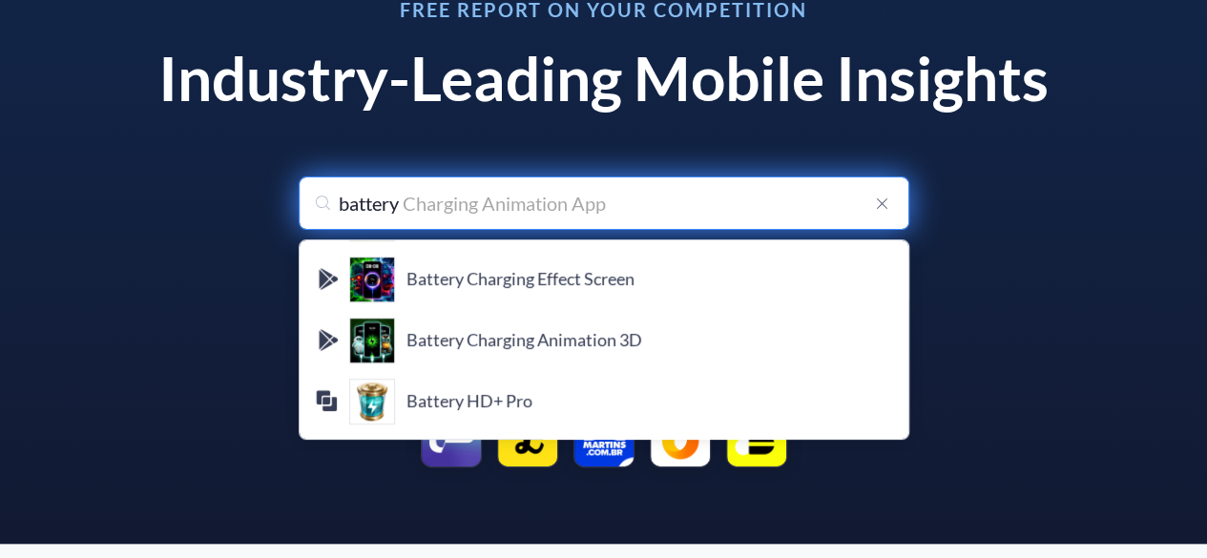 This screenshot has width=1207, height=558. I want to click on div: Battery HD+ Pro, so click(372, 402).